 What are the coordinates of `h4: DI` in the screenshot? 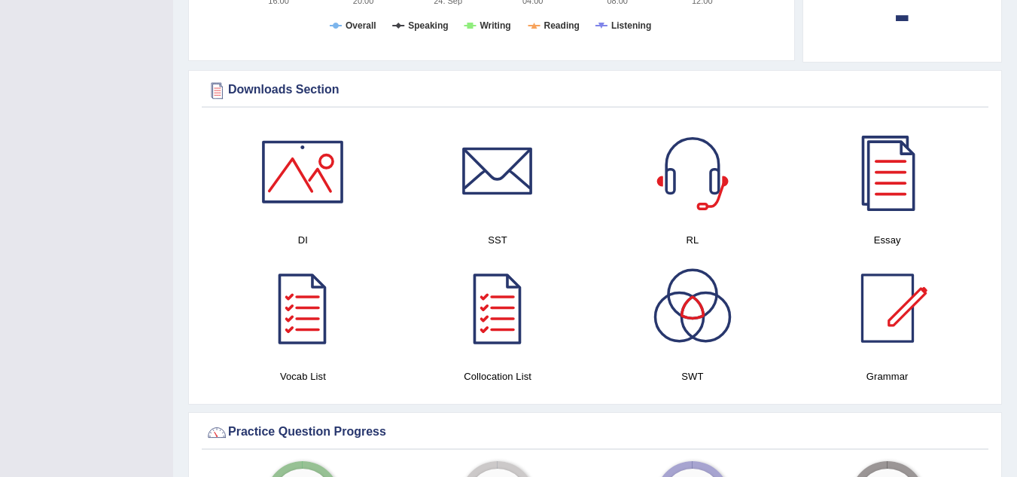 It's located at (303, 239).